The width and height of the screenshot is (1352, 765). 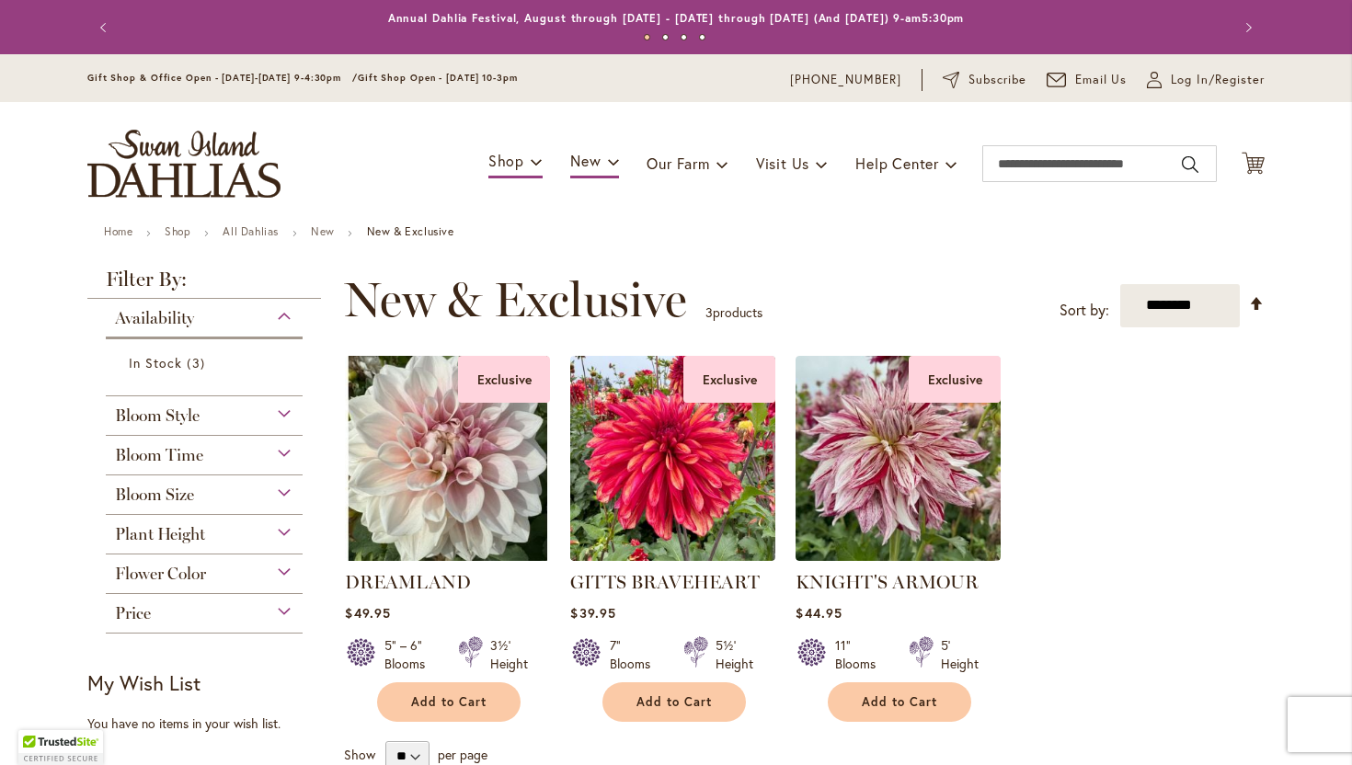 I want to click on div: TrustedSite Certified, so click(x=61, y=748).